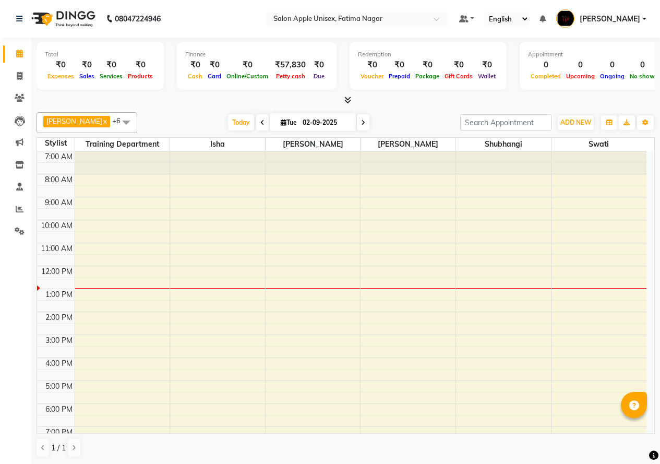 This screenshot has height=464, width=660. Describe the element at coordinates (503, 144) in the screenshot. I see `span: Shubhangi` at that location.